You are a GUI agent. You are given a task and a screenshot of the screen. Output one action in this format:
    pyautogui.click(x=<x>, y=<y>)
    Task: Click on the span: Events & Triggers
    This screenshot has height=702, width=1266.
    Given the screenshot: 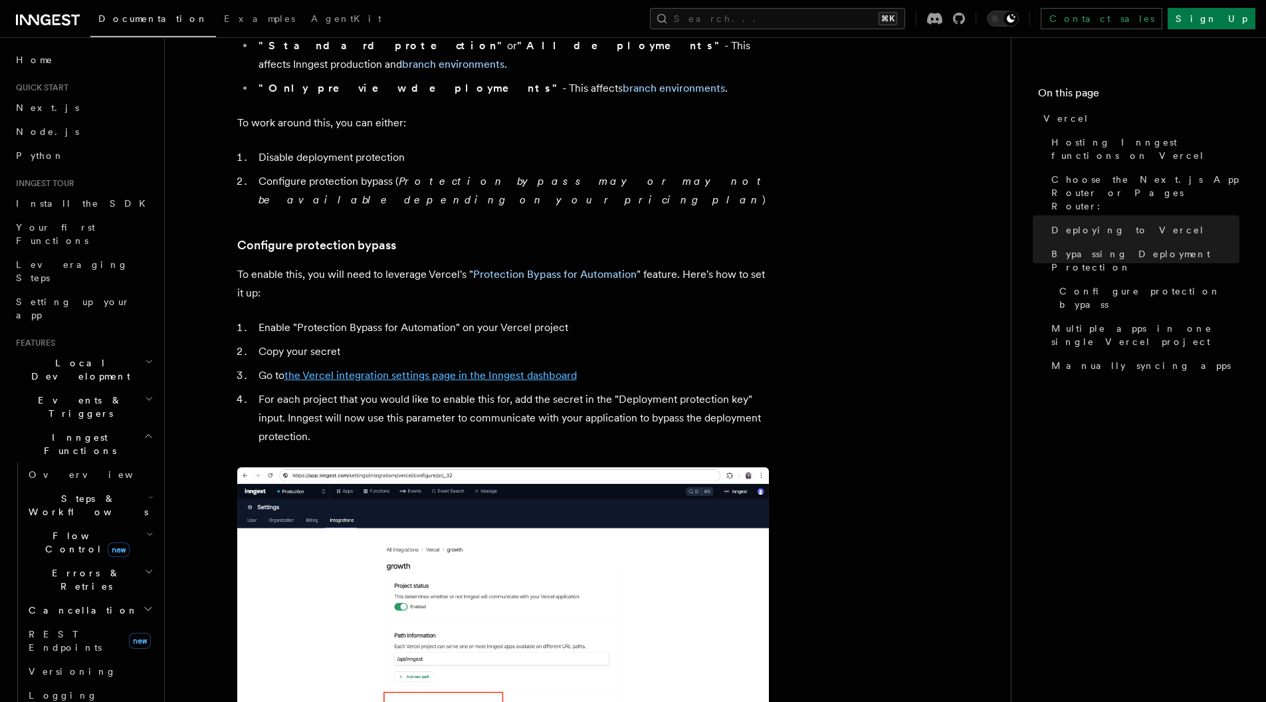 What is the action you would take?
    pyautogui.click(x=78, y=407)
    